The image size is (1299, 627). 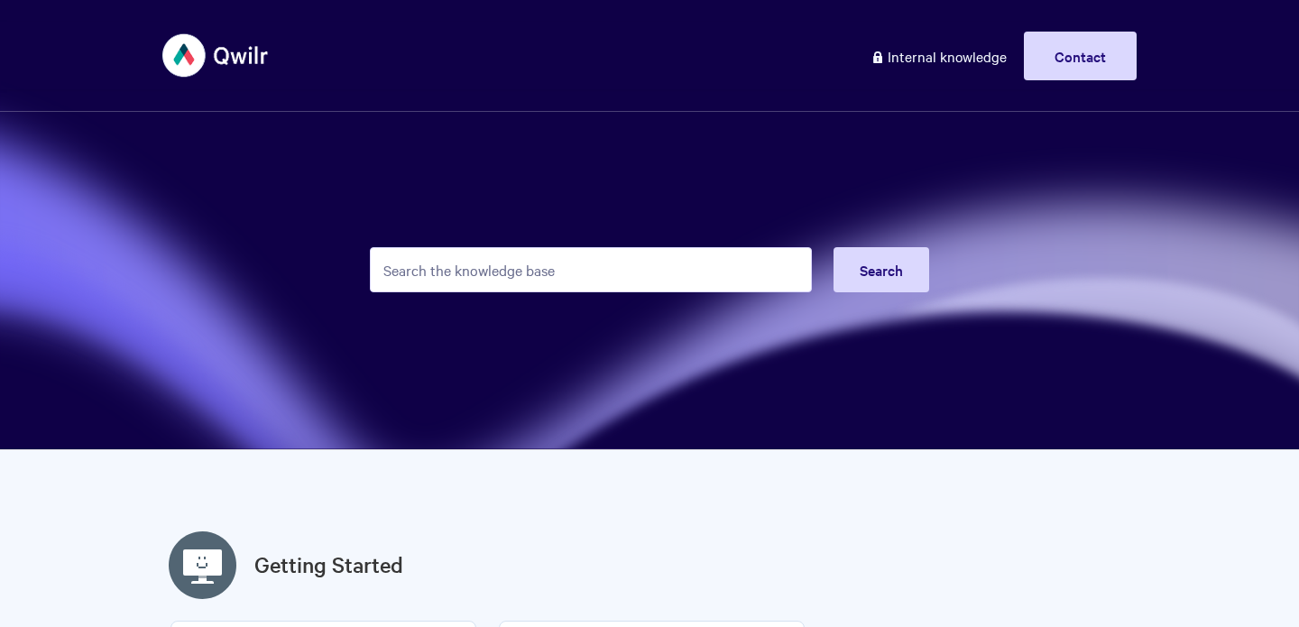 What do you see at coordinates (881, 270) in the screenshot?
I see `span: Search` at bounding box center [881, 270].